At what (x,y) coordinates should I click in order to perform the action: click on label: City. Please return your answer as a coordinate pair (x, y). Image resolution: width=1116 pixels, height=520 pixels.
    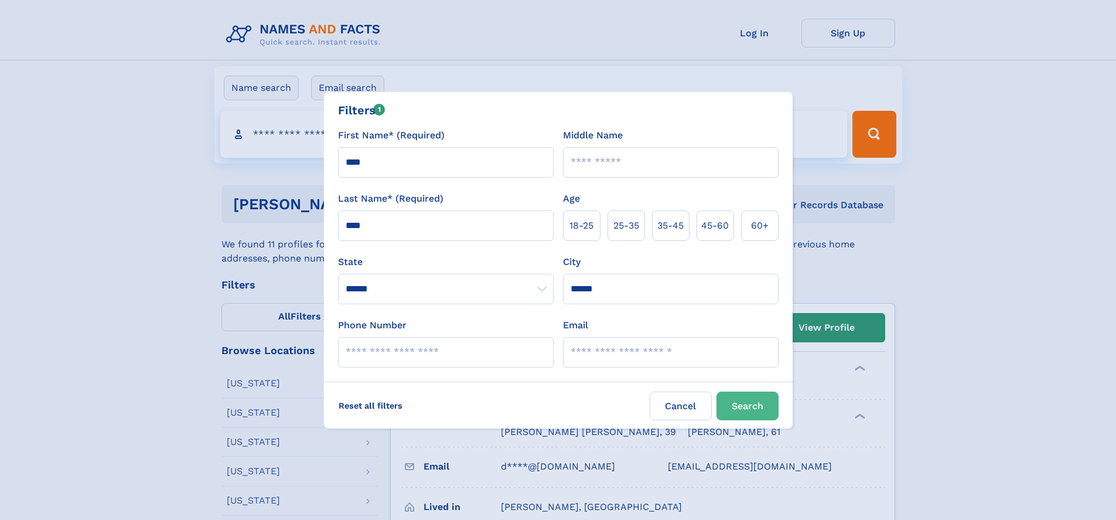
    Looking at the image, I should click on (572, 262).